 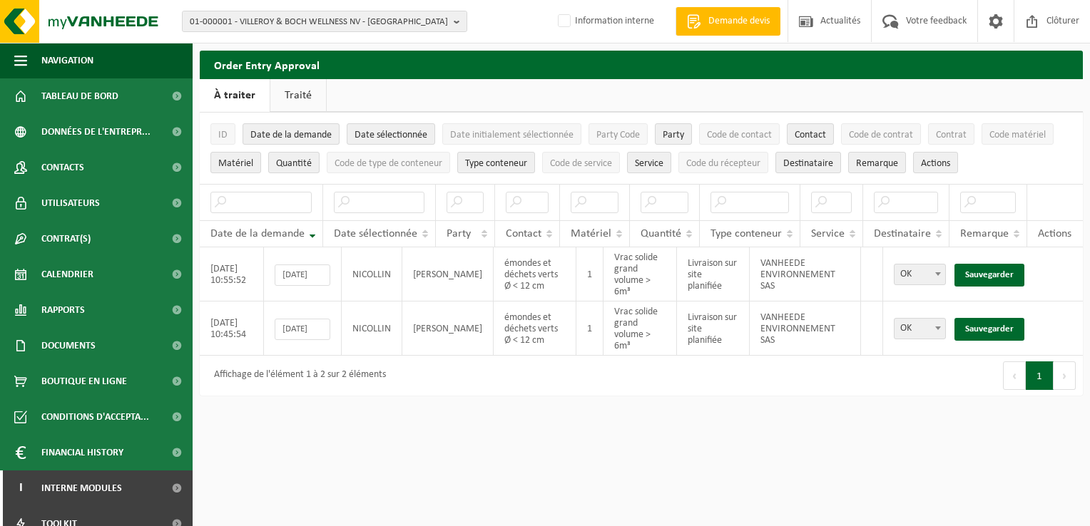 I want to click on button: Code matérielCode matériel: Activate to sort, so click(x=1017, y=134).